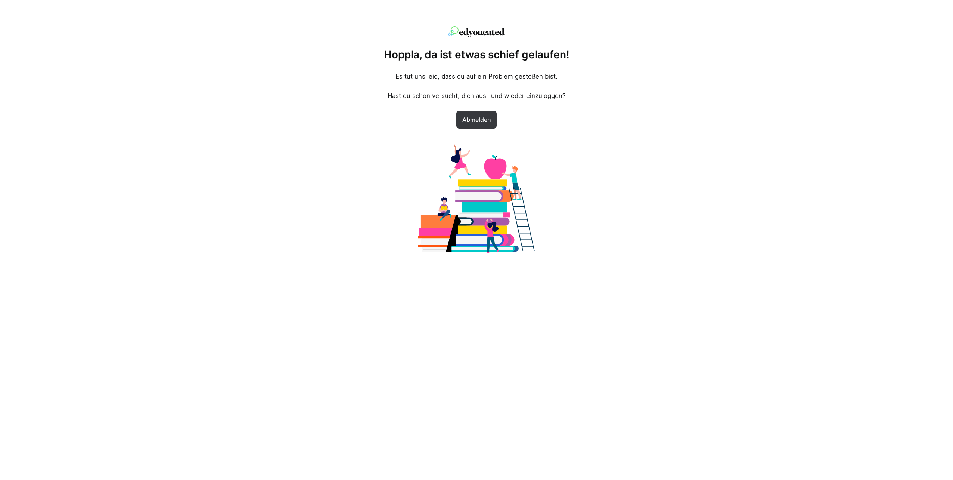 This screenshot has width=953, height=480. What do you see at coordinates (477, 120) in the screenshot?
I see `a: Abmelden` at bounding box center [477, 120].